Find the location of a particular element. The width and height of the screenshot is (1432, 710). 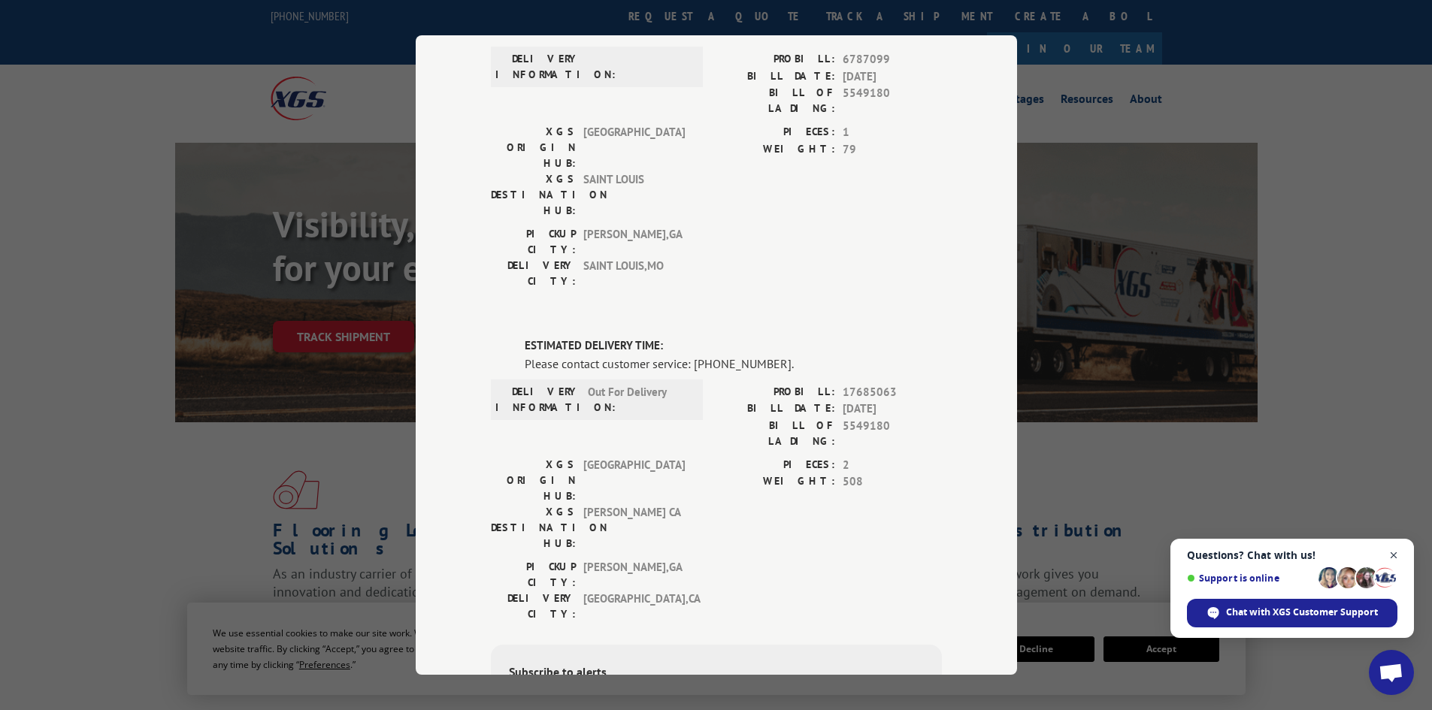

span: Support is online is located at coordinates (1250, 578).